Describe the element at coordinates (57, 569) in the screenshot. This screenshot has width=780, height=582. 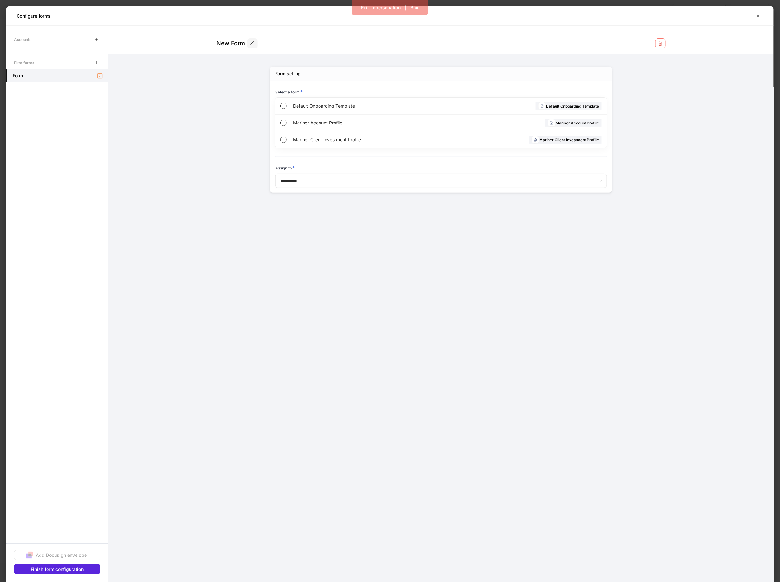
I see `div: Finish form configuration` at that location.